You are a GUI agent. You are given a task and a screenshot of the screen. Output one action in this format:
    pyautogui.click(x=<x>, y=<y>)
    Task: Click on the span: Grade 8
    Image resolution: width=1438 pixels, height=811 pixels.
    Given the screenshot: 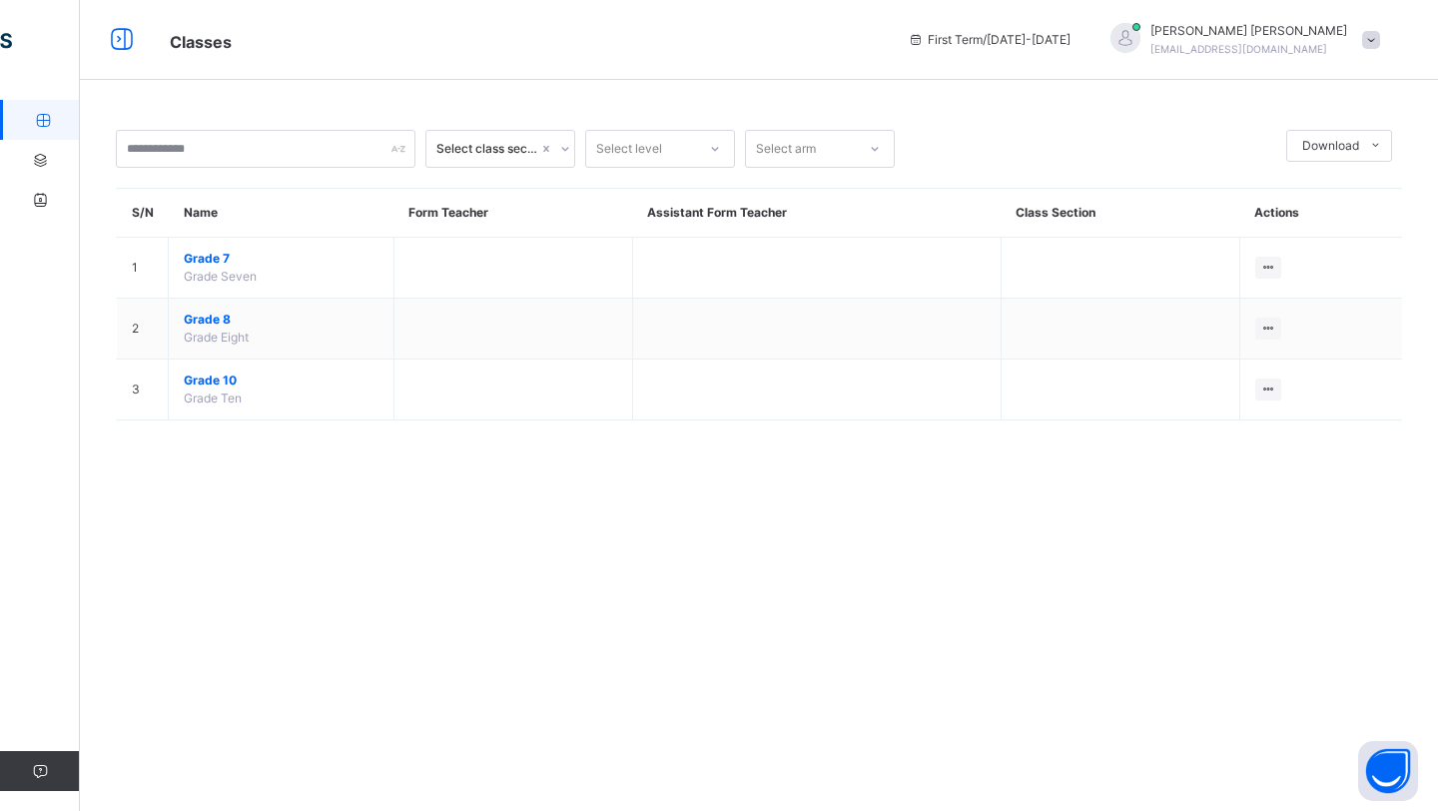 What is the action you would take?
    pyautogui.click(x=281, y=319)
    